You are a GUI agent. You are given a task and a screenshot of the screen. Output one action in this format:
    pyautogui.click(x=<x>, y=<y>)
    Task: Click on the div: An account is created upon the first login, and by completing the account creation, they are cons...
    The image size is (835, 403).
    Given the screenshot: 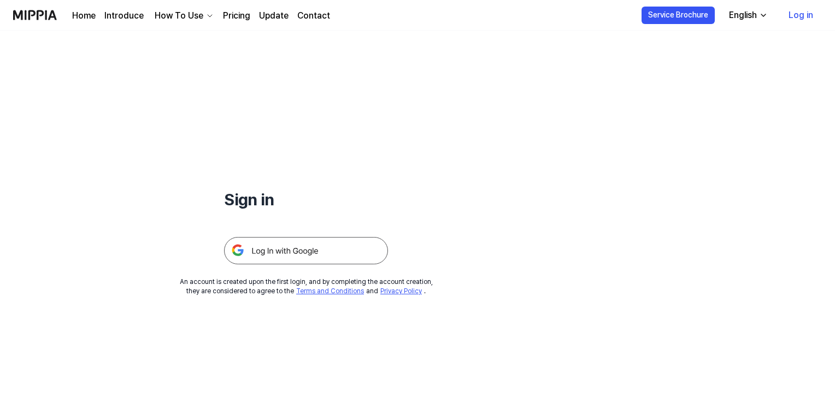 What is the action you would take?
    pyautogui.click(x=306, y=287)
    